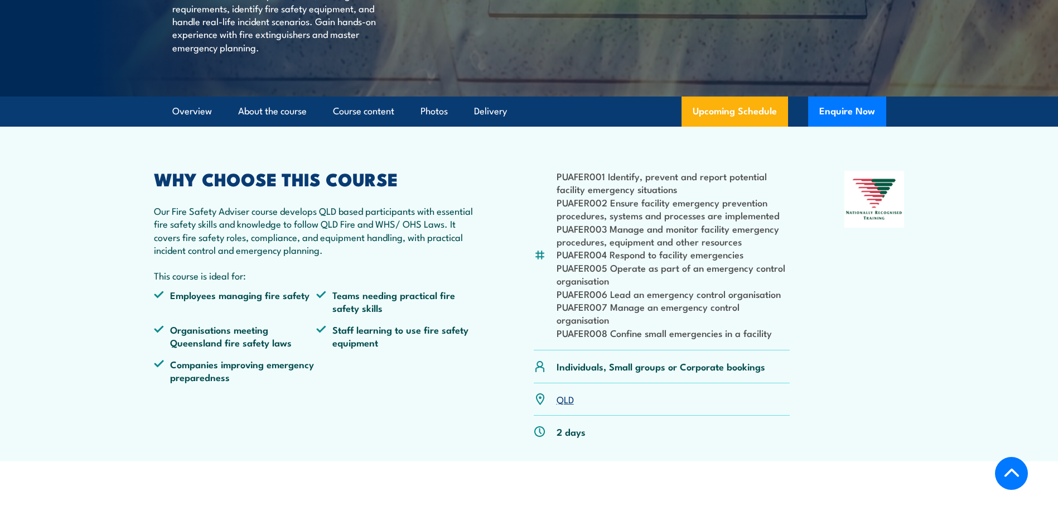 The height and width of the screenshot is (520, 1058). Describe the element at coordinates (490, 111) in the screenshot. I see `a: Delivery` at that location.